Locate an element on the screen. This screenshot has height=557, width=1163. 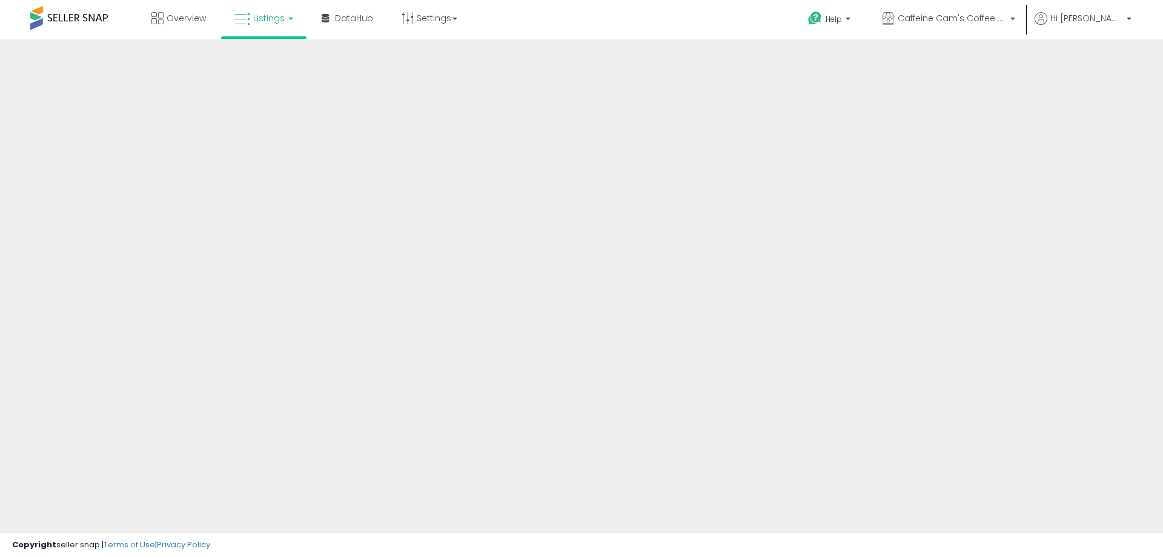
strong: Copyright is located at coordinates (34, 544).